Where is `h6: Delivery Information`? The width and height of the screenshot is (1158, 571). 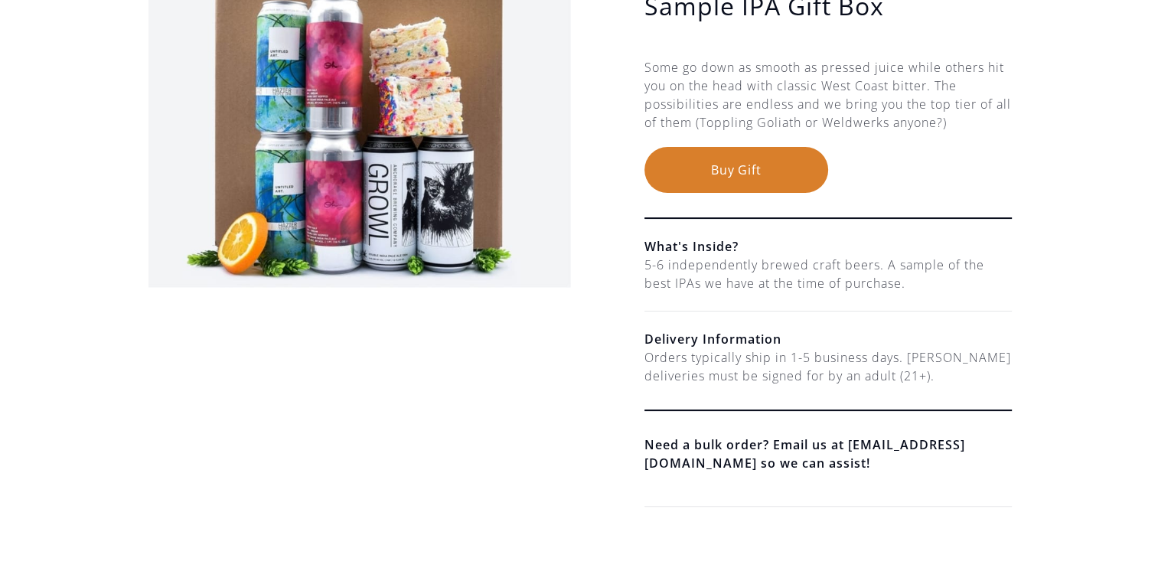 h6: Delivery Information is located at coordinates (828, 339).